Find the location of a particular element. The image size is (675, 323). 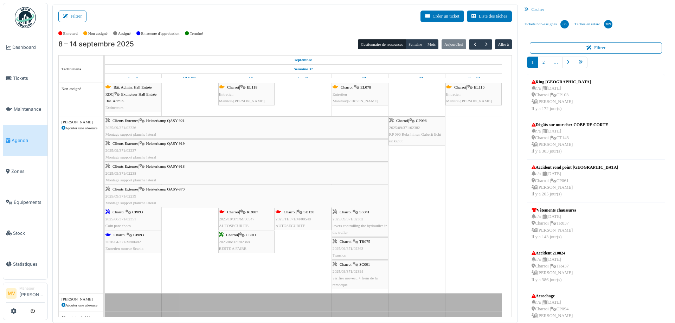

span: Agenda is located at coordinates (28, 140).